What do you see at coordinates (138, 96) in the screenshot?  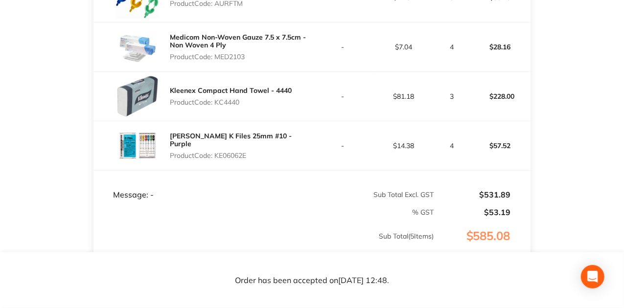 I see `img: azYzenpjag` at bounding box center [138, 96].